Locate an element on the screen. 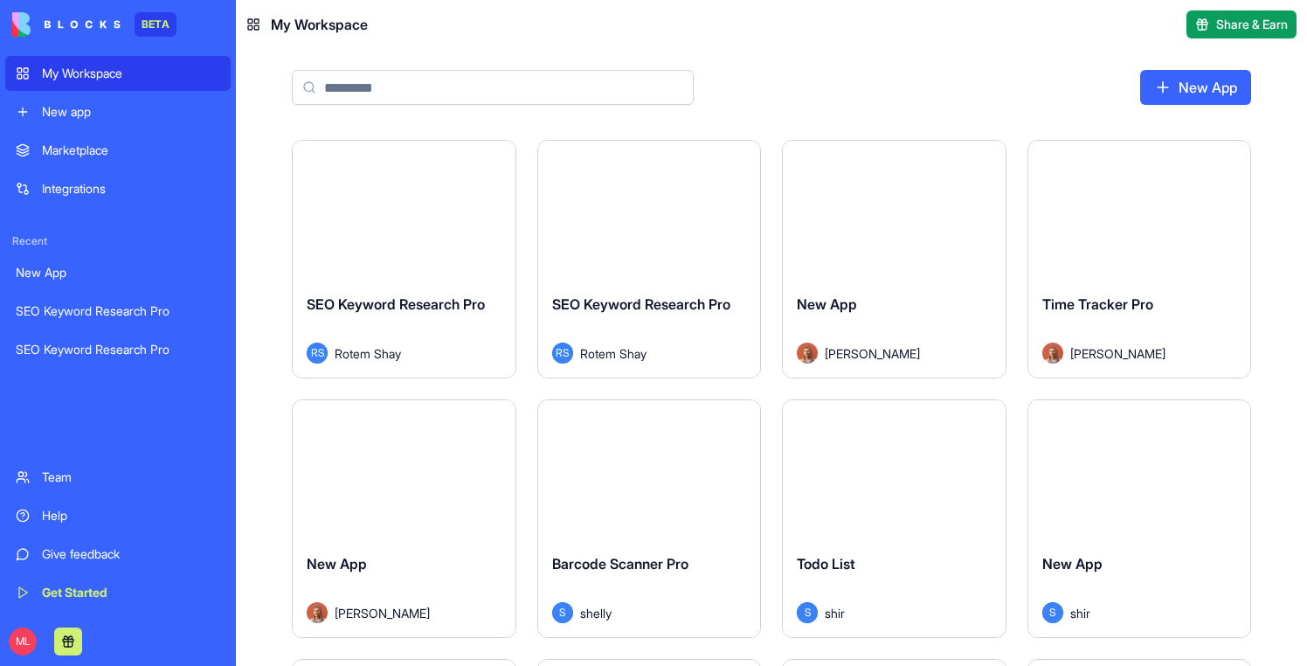  a: Integrations is located at coordinates (118, 189).